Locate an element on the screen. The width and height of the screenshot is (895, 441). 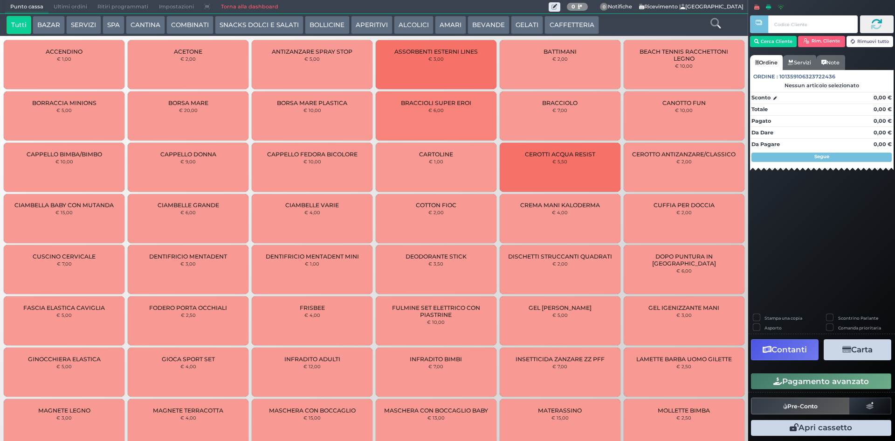
span: FASCIA ELASTICA CAVIGLIA is located at coordinates (64, 307).